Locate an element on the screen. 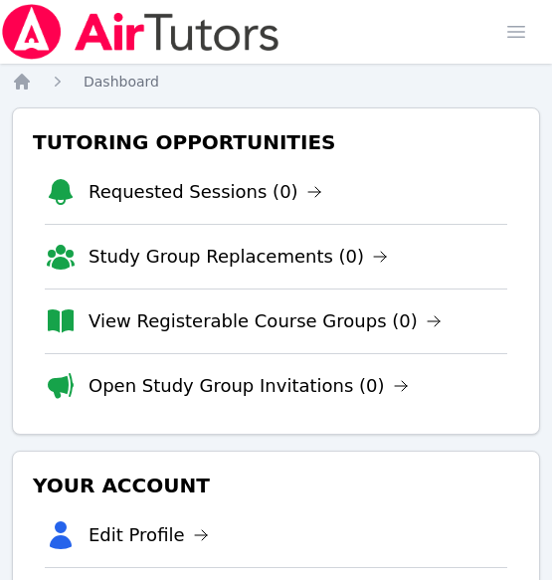 This screenshot has width=552, height=580. a: Dashboard is located at coordinates (121, 82).